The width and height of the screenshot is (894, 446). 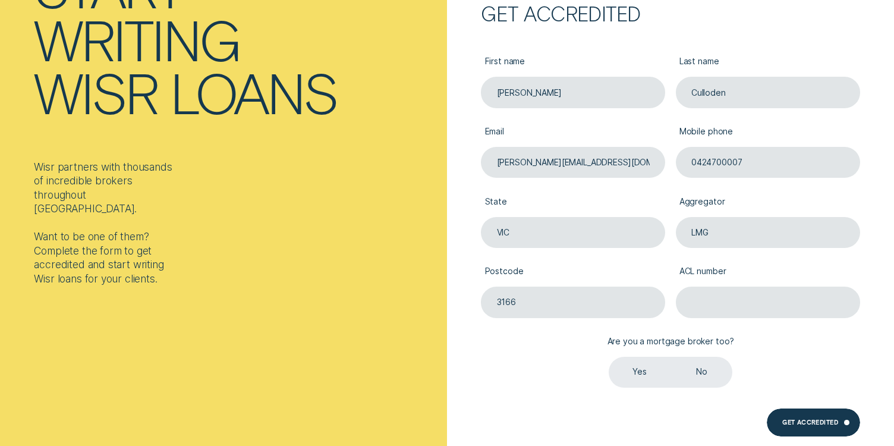 What do you see at coordinates (136, 39) in the screenshot?
I see `div: writing` at bounding box center [136, 39].